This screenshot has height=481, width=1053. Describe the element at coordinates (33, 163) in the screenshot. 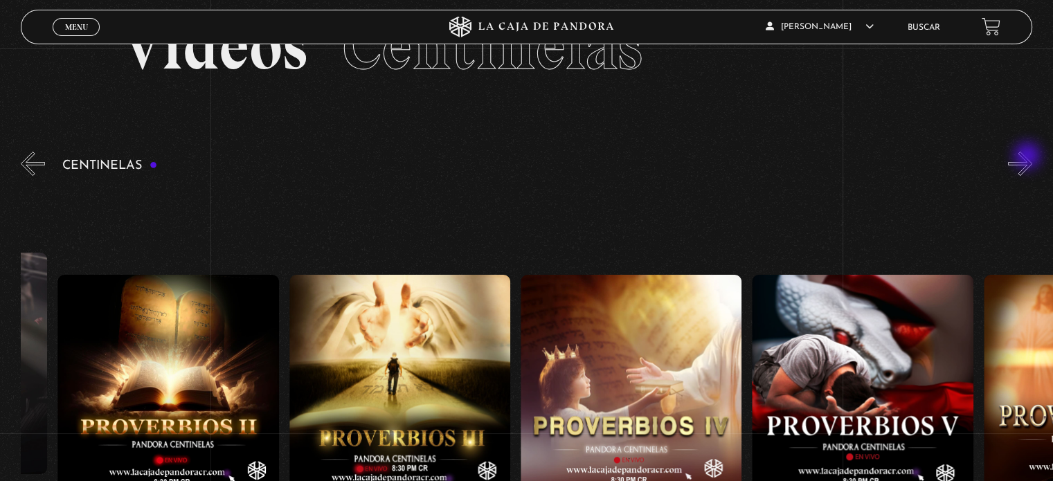

I see `button: Previous` at that location.